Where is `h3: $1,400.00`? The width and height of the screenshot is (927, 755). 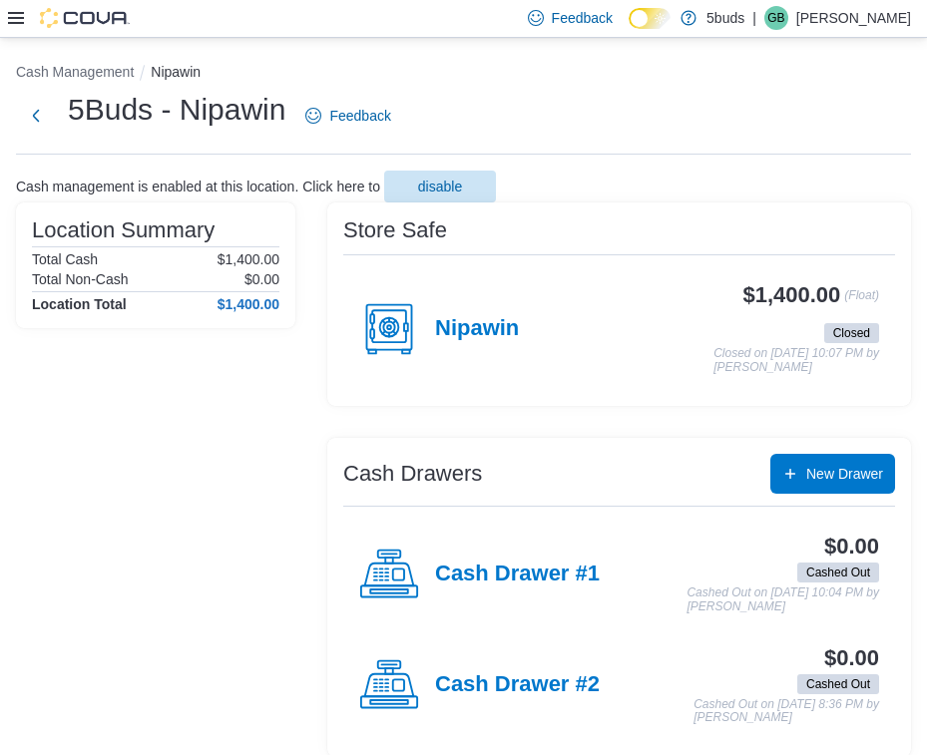 h3: $1,400.00 is located at coordinates (792, 295).